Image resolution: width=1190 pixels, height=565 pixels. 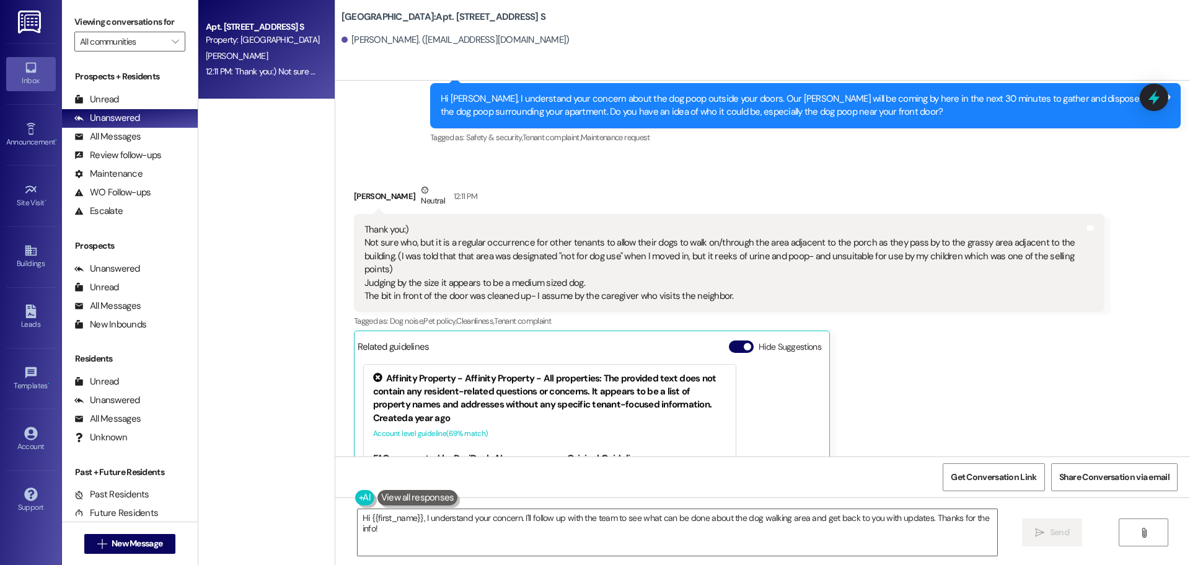 What do you see at coordinates (99, 211) in the screenshot?
I see `div: Escalate` at bounding box center [99, 211].